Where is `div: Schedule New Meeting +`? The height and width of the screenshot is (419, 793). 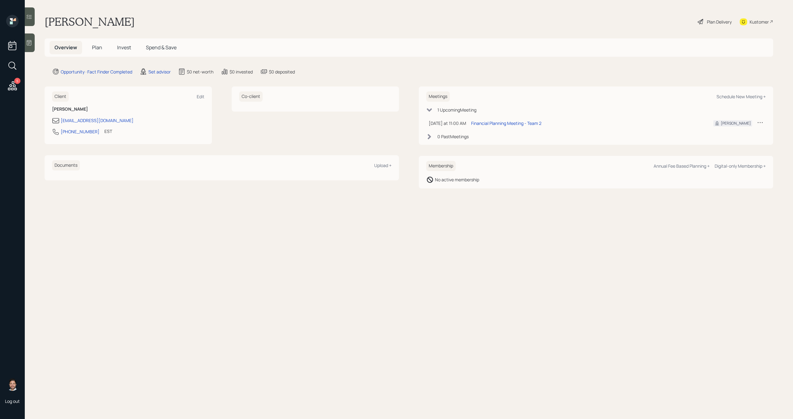
div: Schedule New Meeting + is located at coordinates (741, 96).